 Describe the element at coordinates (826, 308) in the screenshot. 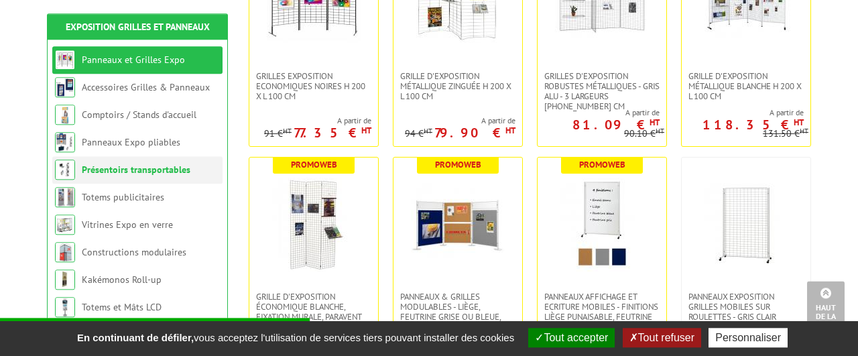

I see `a: Haut de la page` at that location.